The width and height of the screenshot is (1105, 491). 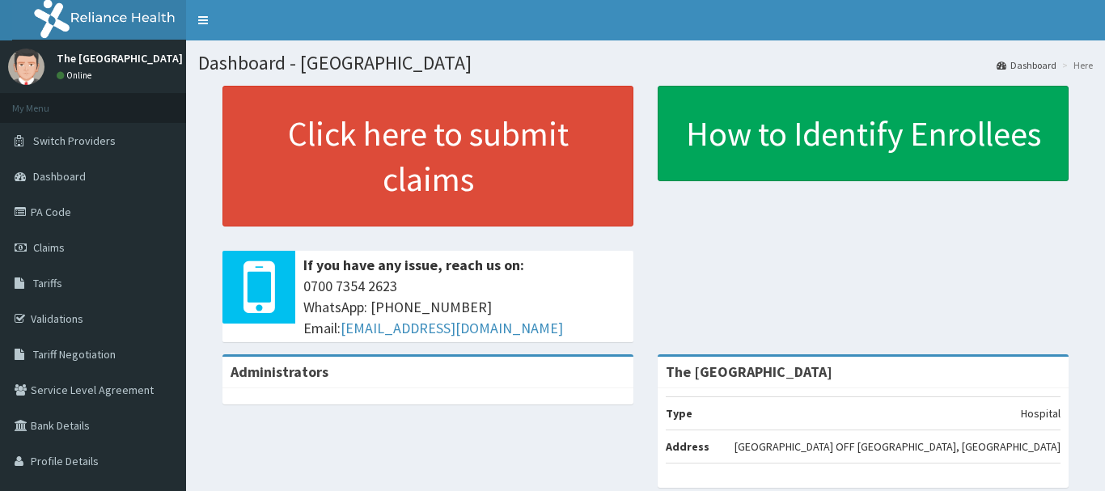 I want to click on span: Tariff Negotiation, so click(x=74, y=354).